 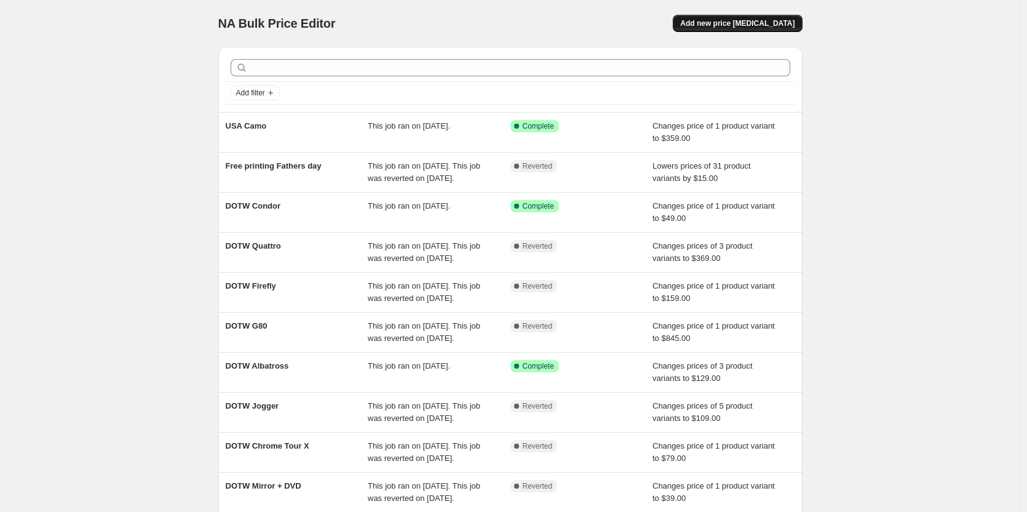 I want to click on span: Add filter, so click(x=250, y=93).